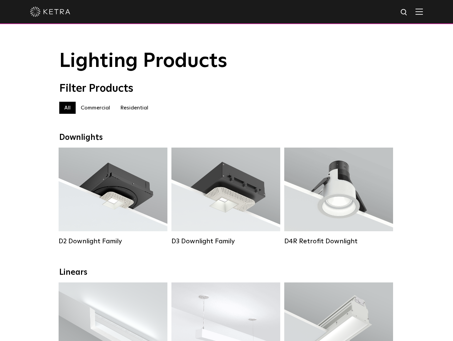 Image resolution: width=453 pixels, height=341 pixels. What do you see at coordinates (339, 242) in the screenshot?
I see `div: D4R Retrofit Downlight` at bounding box center [339, 242].